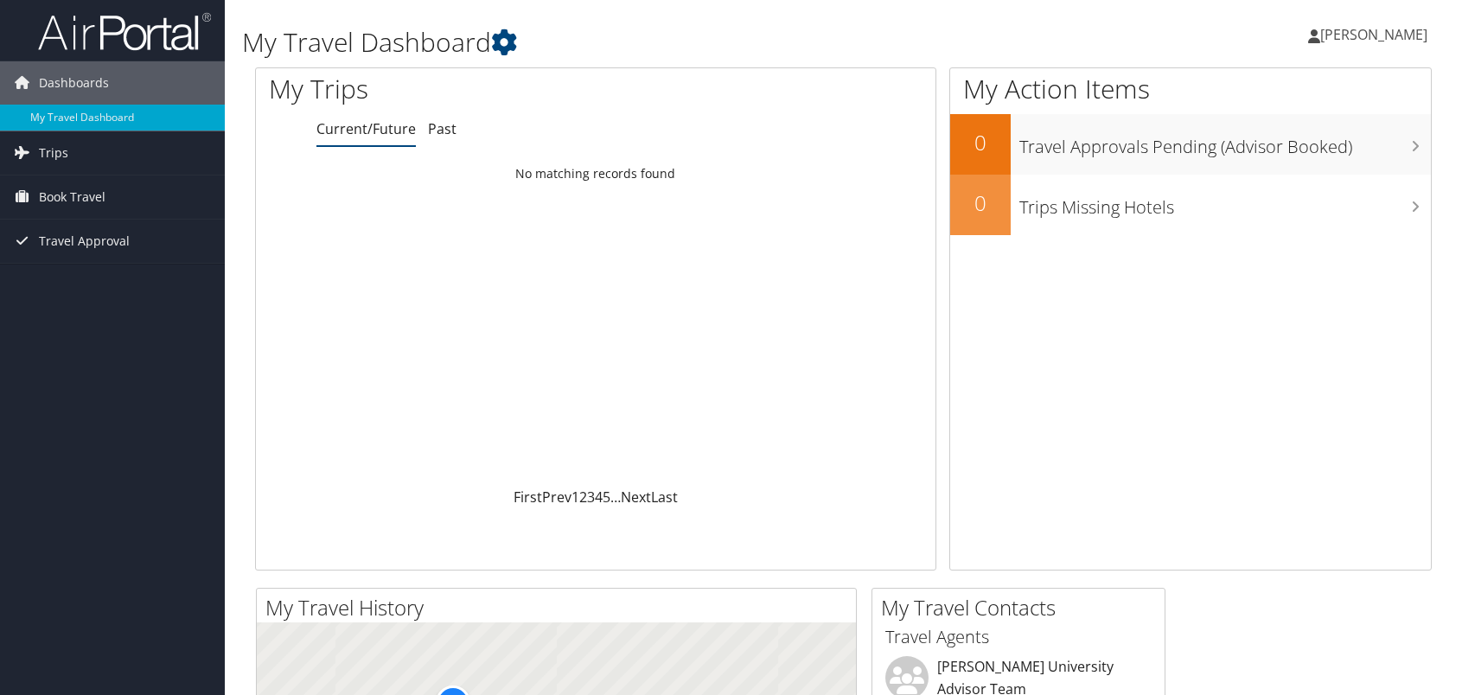 This screenshot has width=1462, height=695. I want to click on h3: Travel Approvals Pending (Advisor Booked), so click(1225, 143).